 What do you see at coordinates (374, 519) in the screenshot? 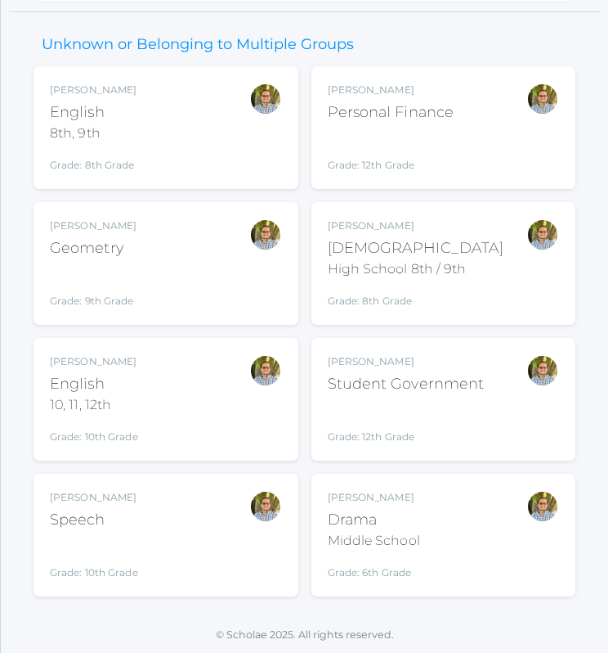
I see `div: Drama` at bounding box center [374, 519].